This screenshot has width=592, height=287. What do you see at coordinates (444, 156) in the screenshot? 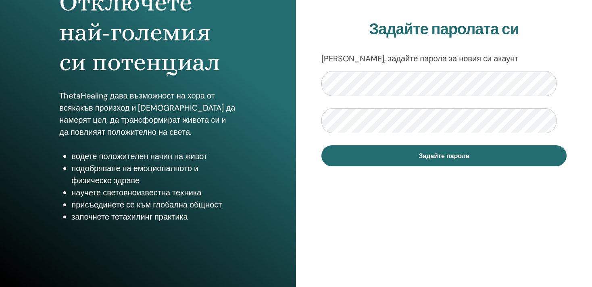
I see `button: Задайте парола` at bounding box center [444, 156].